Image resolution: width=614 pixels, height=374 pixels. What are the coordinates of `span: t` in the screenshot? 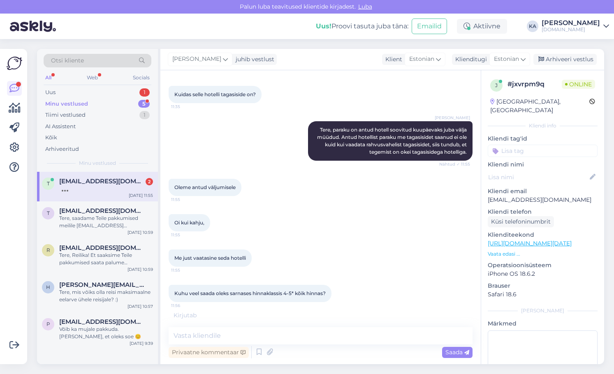 It's located at (48, 213).